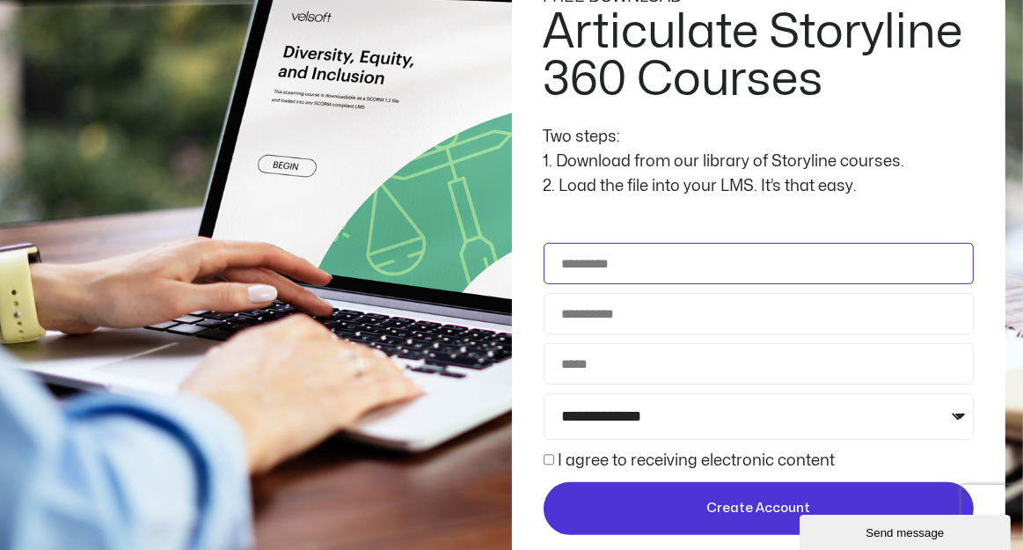 The width and height of the screenshot is (1023, 550). Describe the element at coordinates (106, 21) in the screenshot. I see `div: Send message` at that location.